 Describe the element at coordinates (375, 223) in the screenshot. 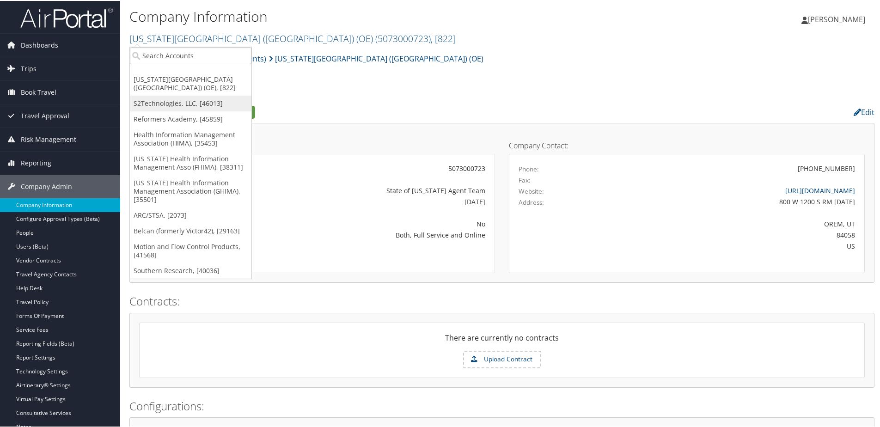

I see `div: No` at that location.